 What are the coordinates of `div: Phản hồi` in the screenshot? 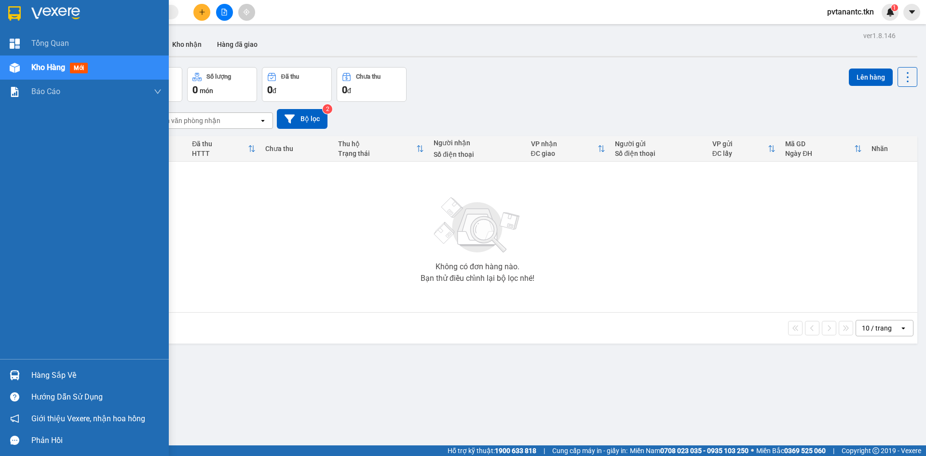 It's located at (96, 440).